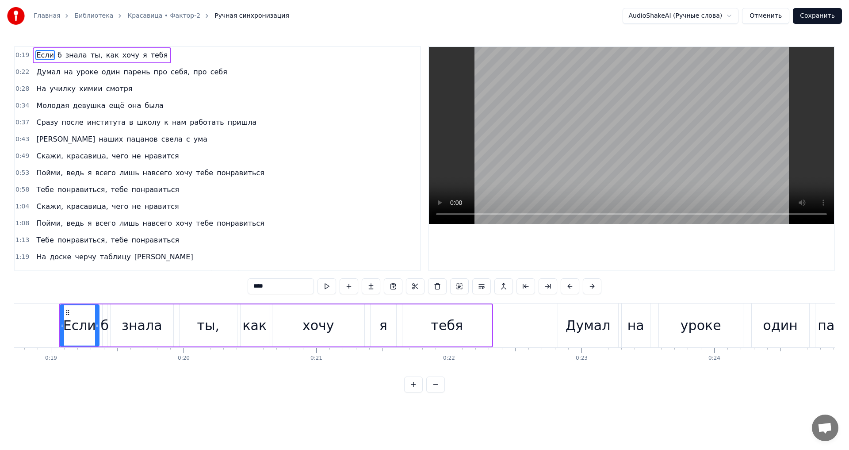 The image size is (849, 450). What do you see at coordinates (62, 88) in the screenshot?
I see `span: училку` at bounding box center [62, 88].